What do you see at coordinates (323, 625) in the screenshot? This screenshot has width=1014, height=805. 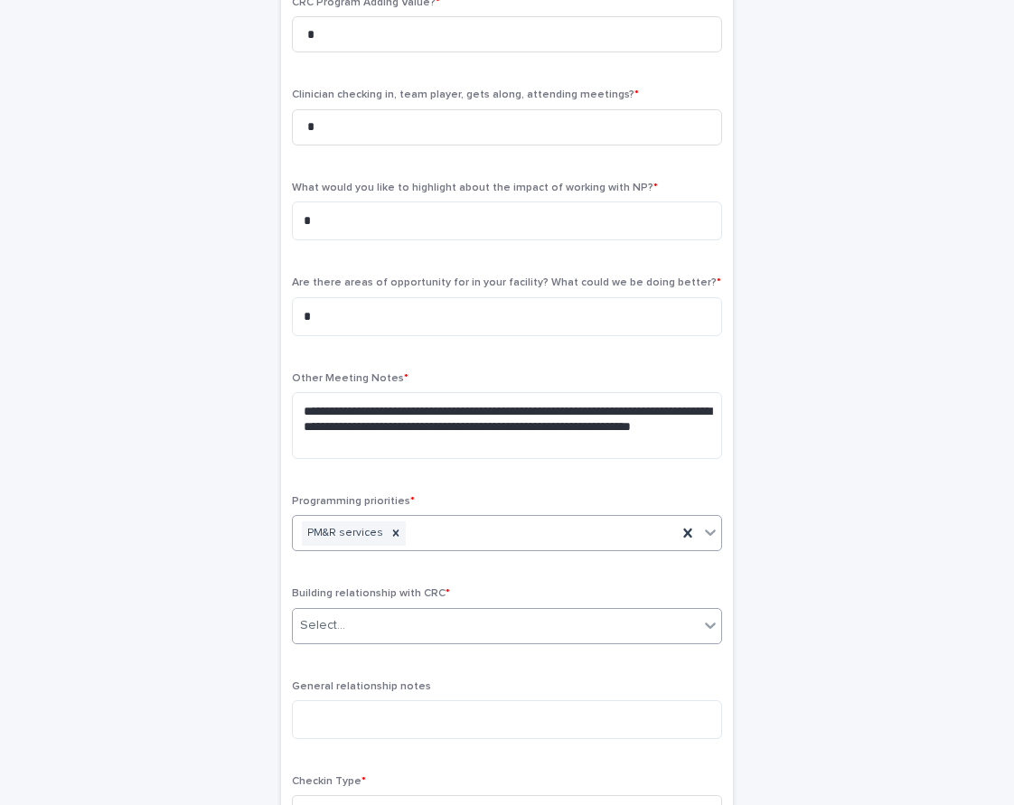 I see `div: Select...` at bounding box center [323, 625].